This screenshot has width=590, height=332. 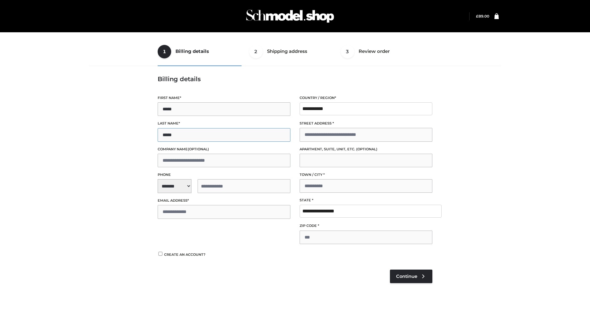 What do you see at coordinates (224, 149) in the screenshot?
I see `label: Company name` at bounding box center [224, 149].